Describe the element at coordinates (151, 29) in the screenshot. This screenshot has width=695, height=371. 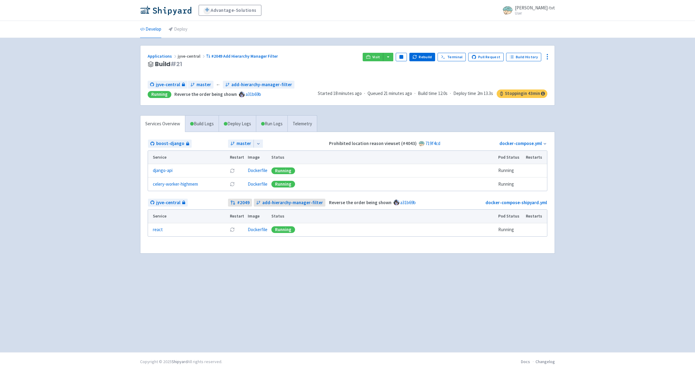
I see `a: Develop` at that location.